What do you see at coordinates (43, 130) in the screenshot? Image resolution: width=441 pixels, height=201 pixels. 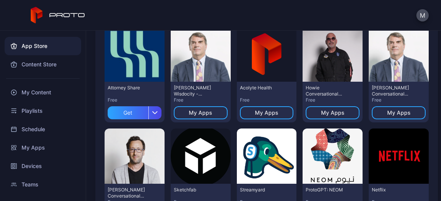 I see `div: Schedule` at bounding box center [43, 130].